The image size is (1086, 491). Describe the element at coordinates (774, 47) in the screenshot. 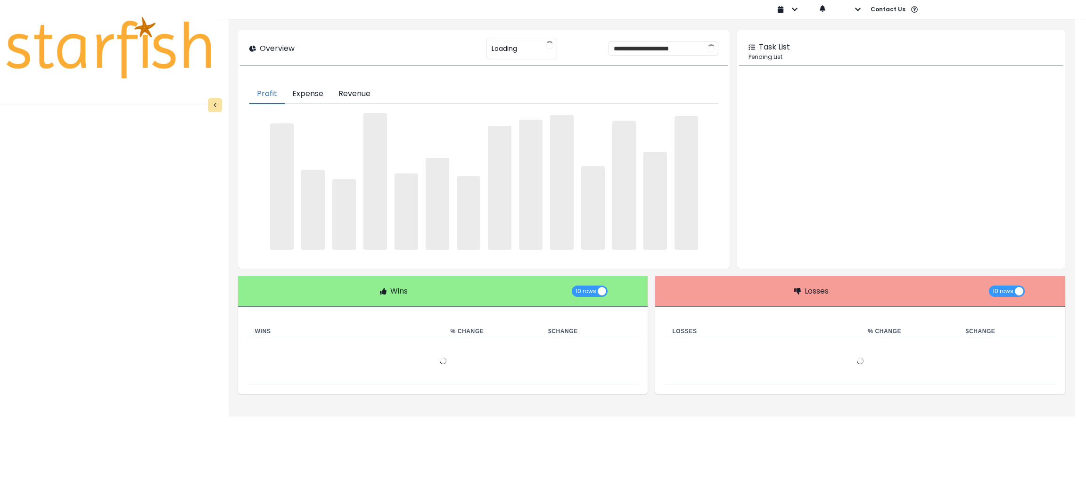

I see `p: Task List` at that location.